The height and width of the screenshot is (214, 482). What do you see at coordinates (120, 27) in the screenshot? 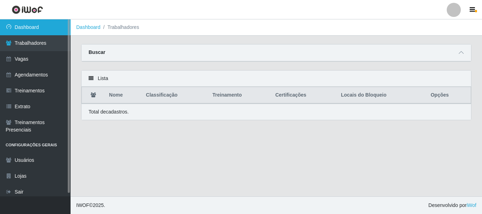
I see `li: Trabalhadores` at bounding box center [120, 27].